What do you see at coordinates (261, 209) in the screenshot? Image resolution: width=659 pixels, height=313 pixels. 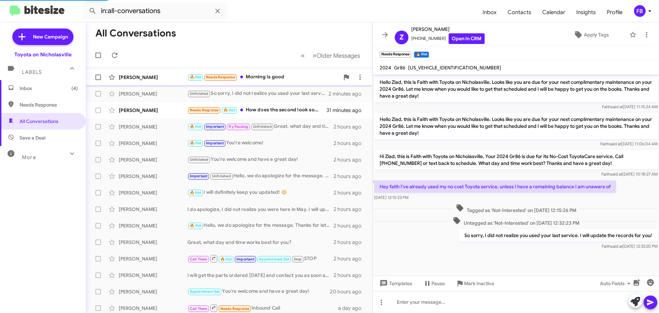 I see `div: I do apologize, I did not realize you were here in May. I will update the records for you!` at bounding box center [261, 209].